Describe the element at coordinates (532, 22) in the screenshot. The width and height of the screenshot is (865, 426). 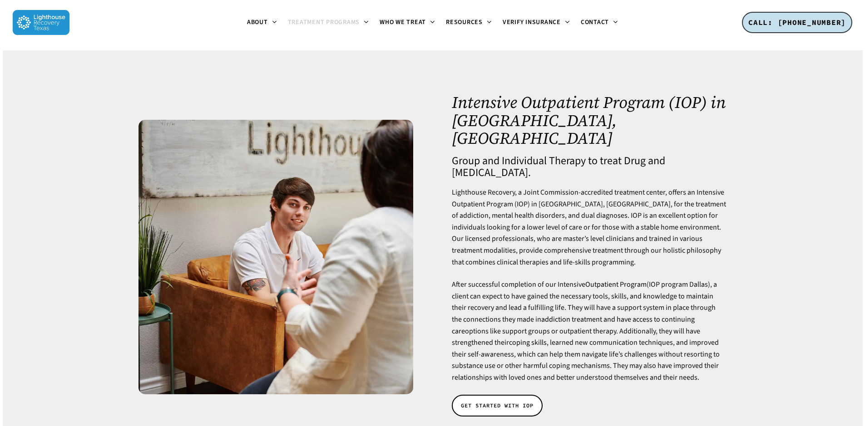
I see `span: Verify Insurance` at that location.